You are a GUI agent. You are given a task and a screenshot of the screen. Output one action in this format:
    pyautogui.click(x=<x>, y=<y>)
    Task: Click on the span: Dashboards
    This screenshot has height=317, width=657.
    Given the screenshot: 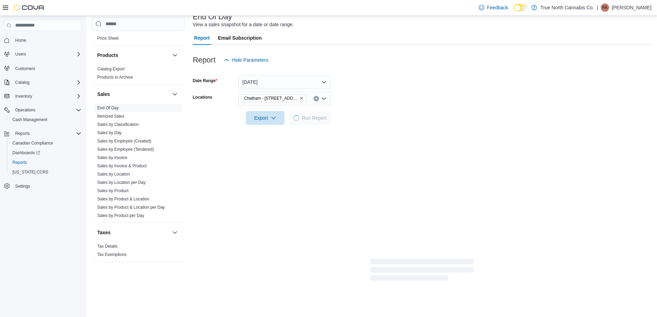 What is the action you would take?
    pyautogui.click(x=46, y=153)
    